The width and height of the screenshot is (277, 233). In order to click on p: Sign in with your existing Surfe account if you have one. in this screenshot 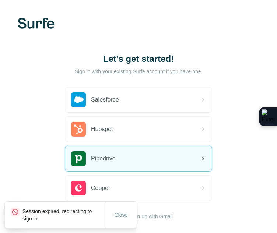, I will do `click(138, 71)`.